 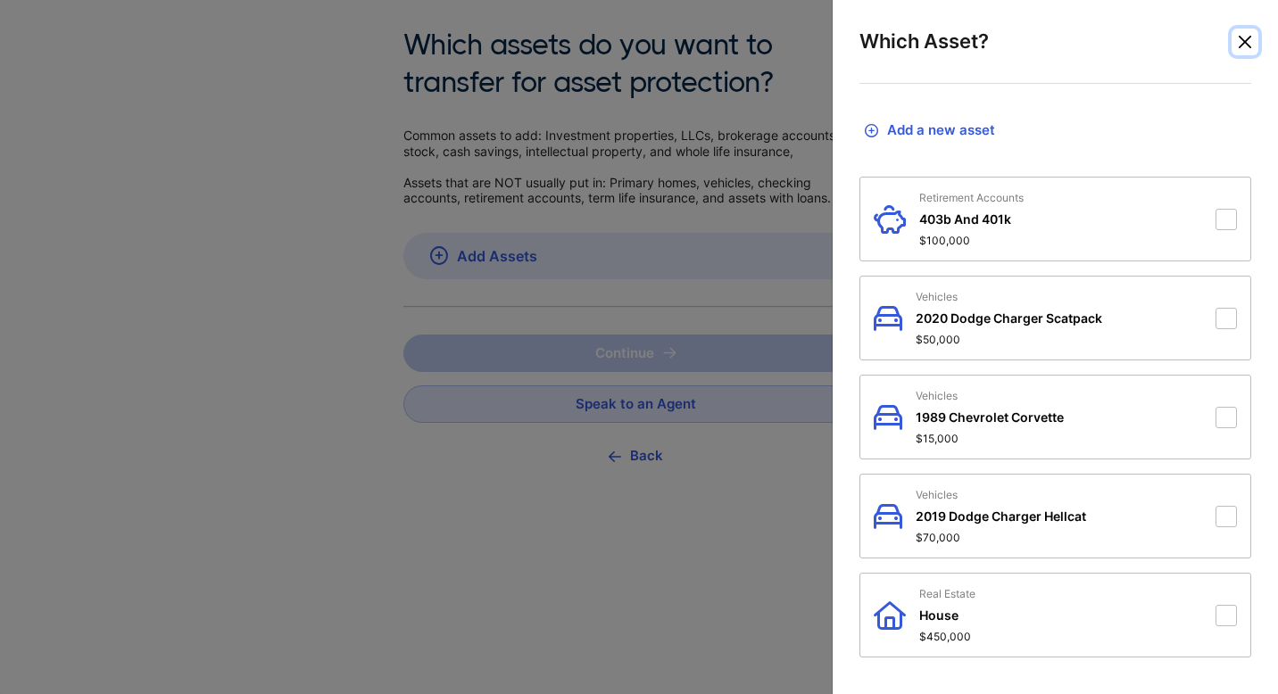 I want to click on span: Real Estate, so click(x=947, y=594).